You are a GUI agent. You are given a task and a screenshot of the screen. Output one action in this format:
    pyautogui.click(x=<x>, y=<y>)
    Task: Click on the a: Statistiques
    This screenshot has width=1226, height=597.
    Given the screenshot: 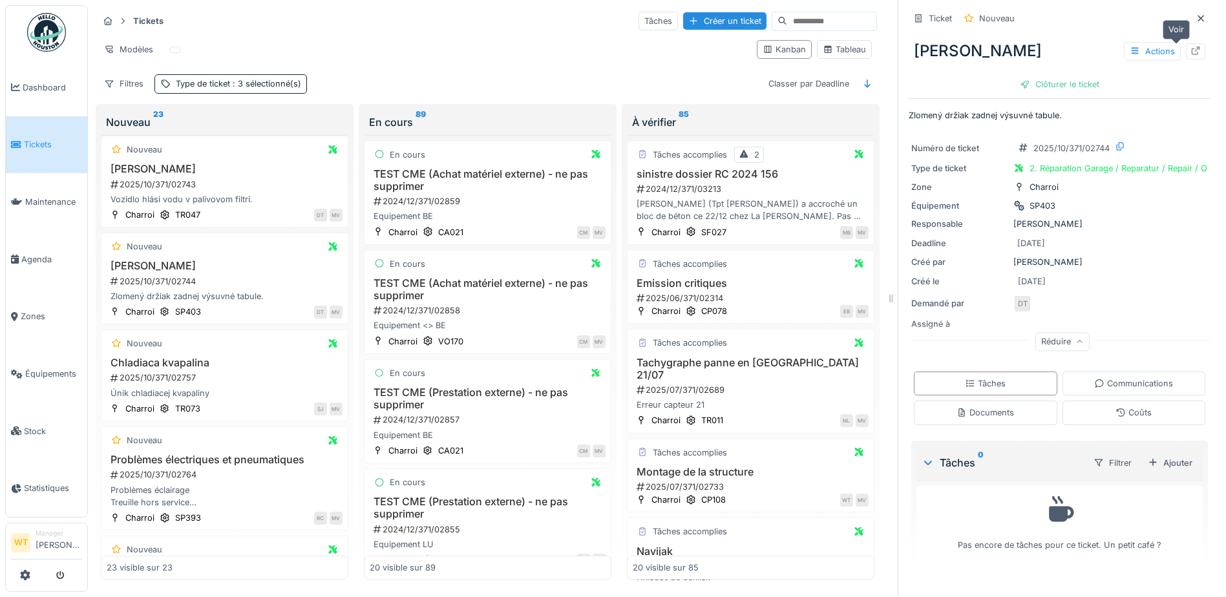 What is the action you would take?
    pyautogui.click(x=47, y=489)
    